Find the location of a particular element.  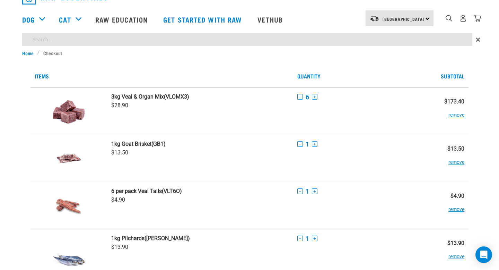

img: home-icon@2x.png is located at coordinates (477, 18).